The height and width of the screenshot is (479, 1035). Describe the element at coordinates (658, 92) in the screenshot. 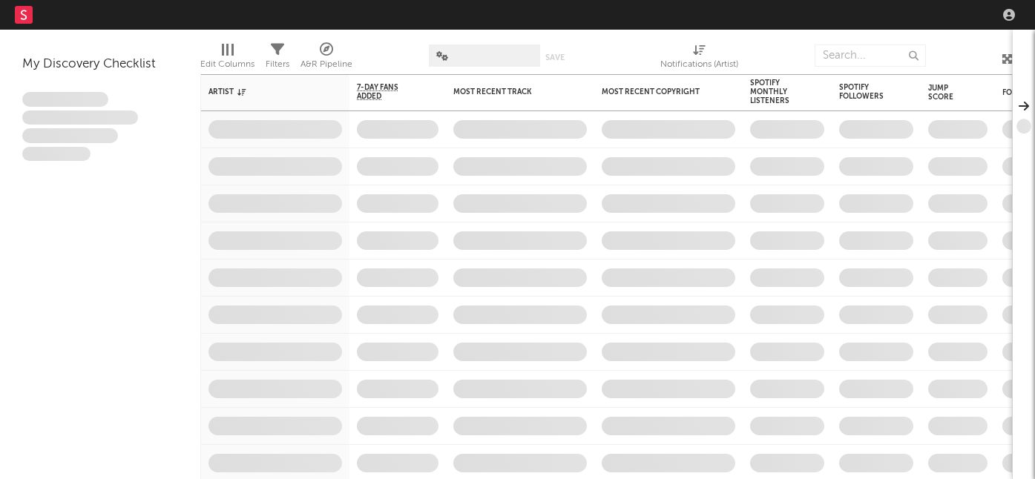

I see `div: Most Recent Copyright` at that location.